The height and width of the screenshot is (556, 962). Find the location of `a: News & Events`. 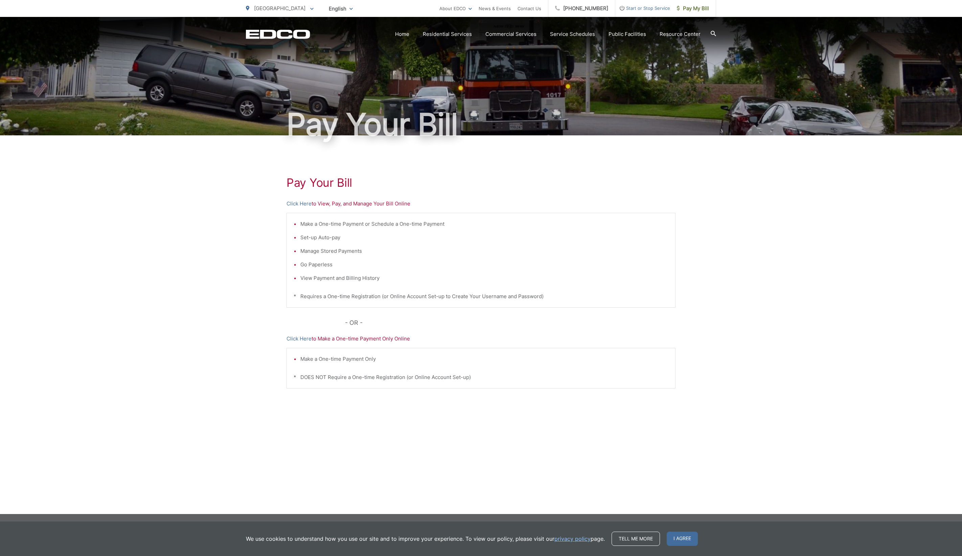

a: News & Events is located at coordinates (495, 8).